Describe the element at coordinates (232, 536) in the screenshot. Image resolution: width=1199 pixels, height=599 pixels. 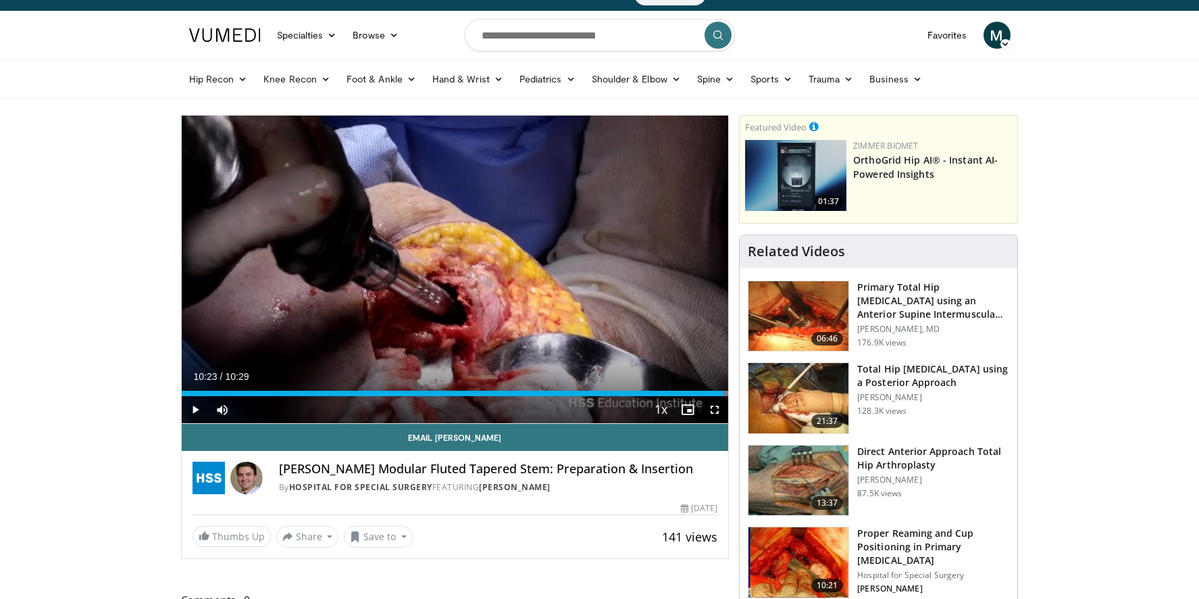
I see `a: Thumbs Up` at that location.